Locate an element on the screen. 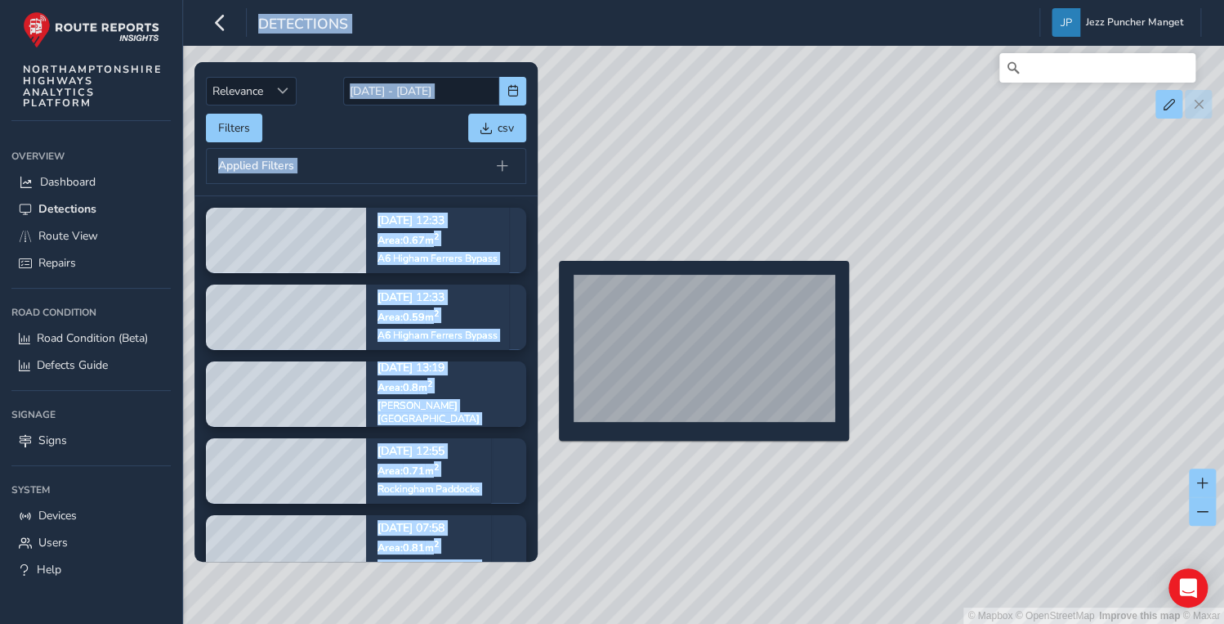 The width and height of the screenshot is (1224, 624). span: Area: 0.8 m is located at coordinates (405, 387).